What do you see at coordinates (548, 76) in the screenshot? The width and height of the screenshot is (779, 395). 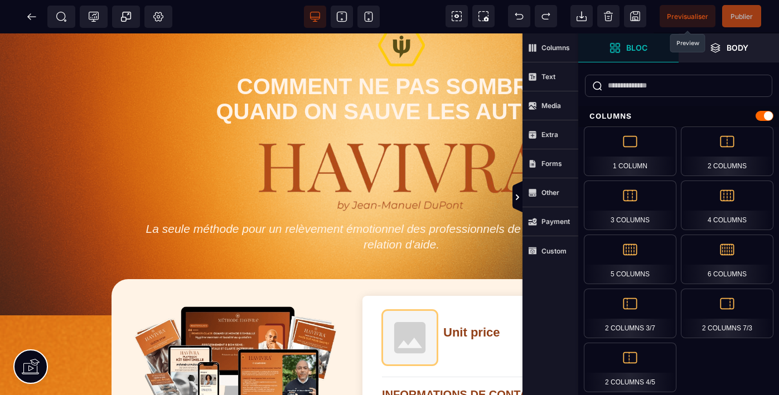 I see `strong: Text` at bounding box center [548, 76].